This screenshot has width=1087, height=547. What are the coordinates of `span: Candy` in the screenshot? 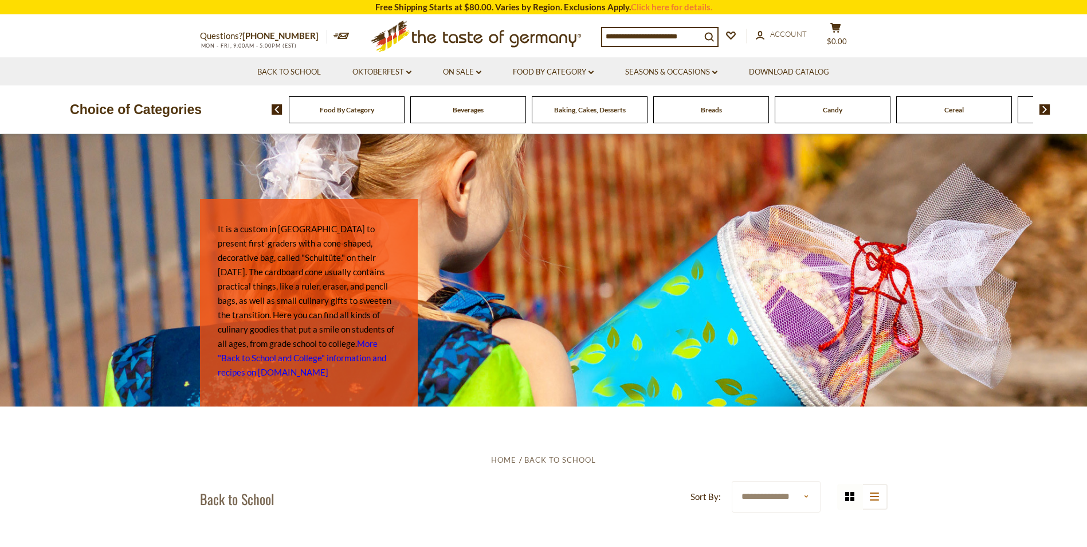 It's located at (833, 109).